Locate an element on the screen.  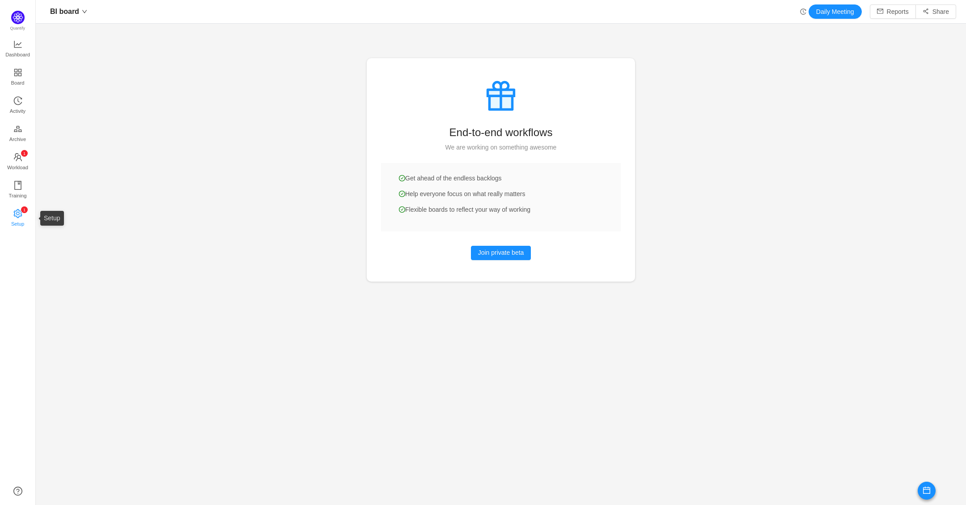
button: icon: mailReports is located at coordinates (893, 12).